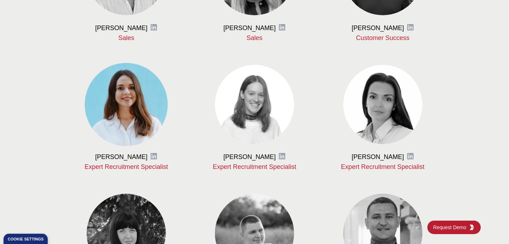 Image resolution: width=509 pixels, height=244 pixels. What do you see at coordinates (382, 38) in the screenshot?
I see `p: Customer Success` at bounding box center [382, 38].